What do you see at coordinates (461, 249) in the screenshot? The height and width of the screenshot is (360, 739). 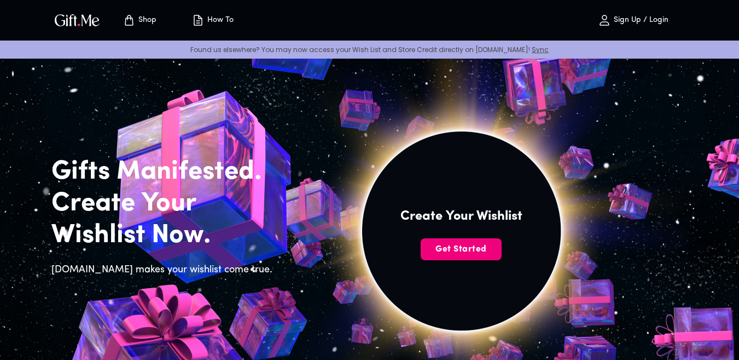 I see `button: Get Started` at bounding box center [461, 249].